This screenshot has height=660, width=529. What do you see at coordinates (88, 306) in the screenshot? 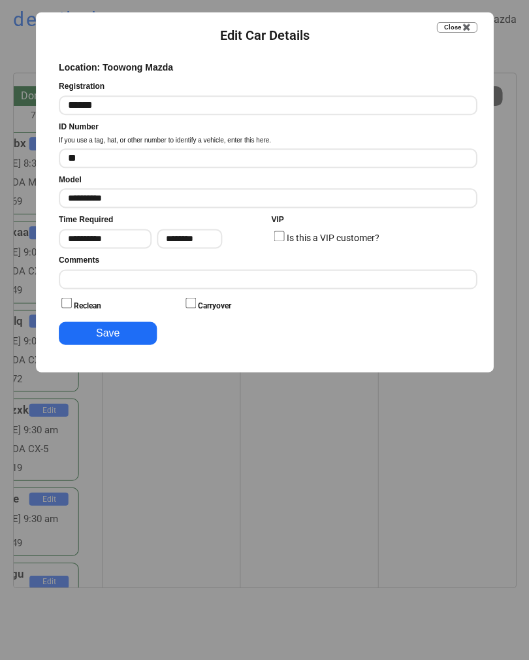
I see `label: Reclean` at bounding box center [88, 306].